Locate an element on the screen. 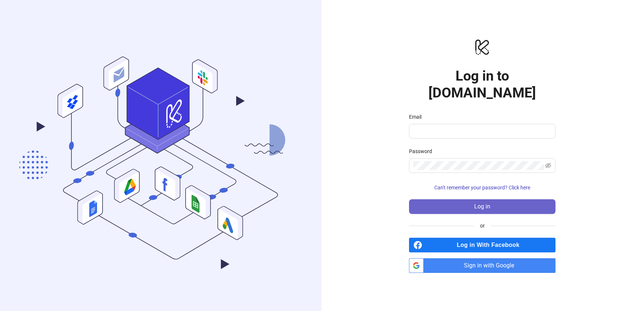 This screenshot has width=643, height=311. button: Log in is located at coordinates (482, 206).